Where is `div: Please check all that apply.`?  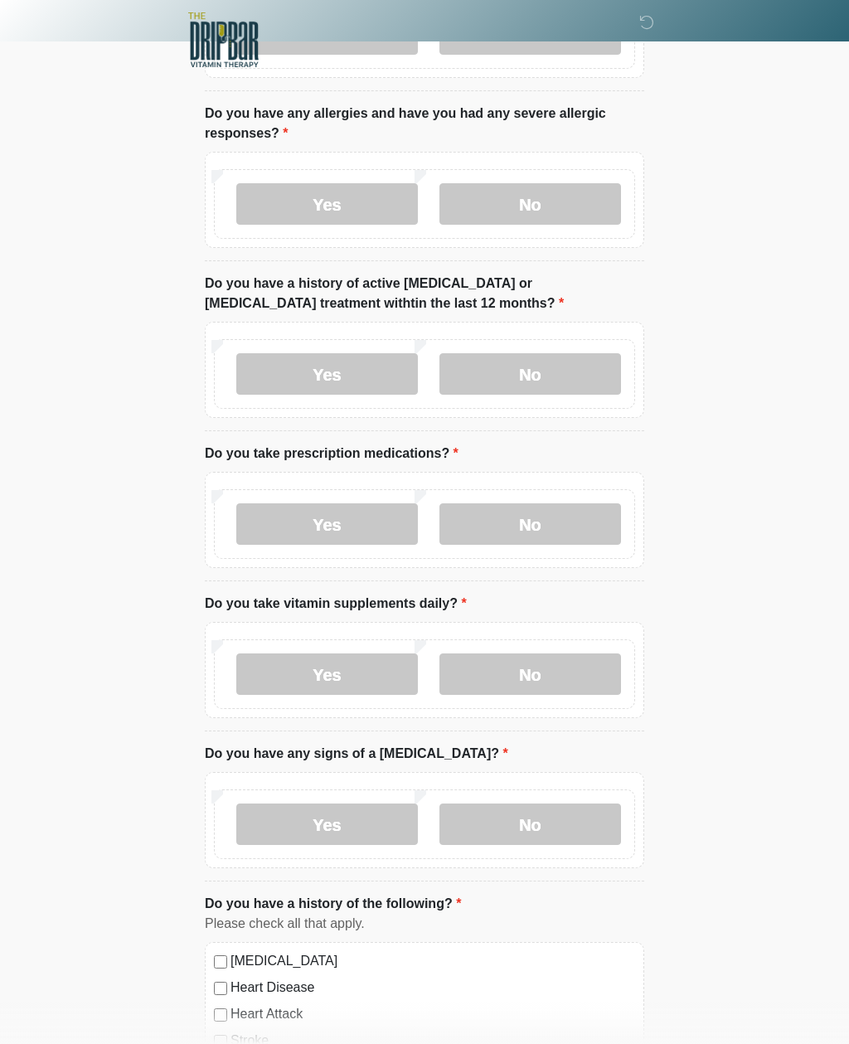 div: Please check all that apply. is located at coordinates (425, 924).